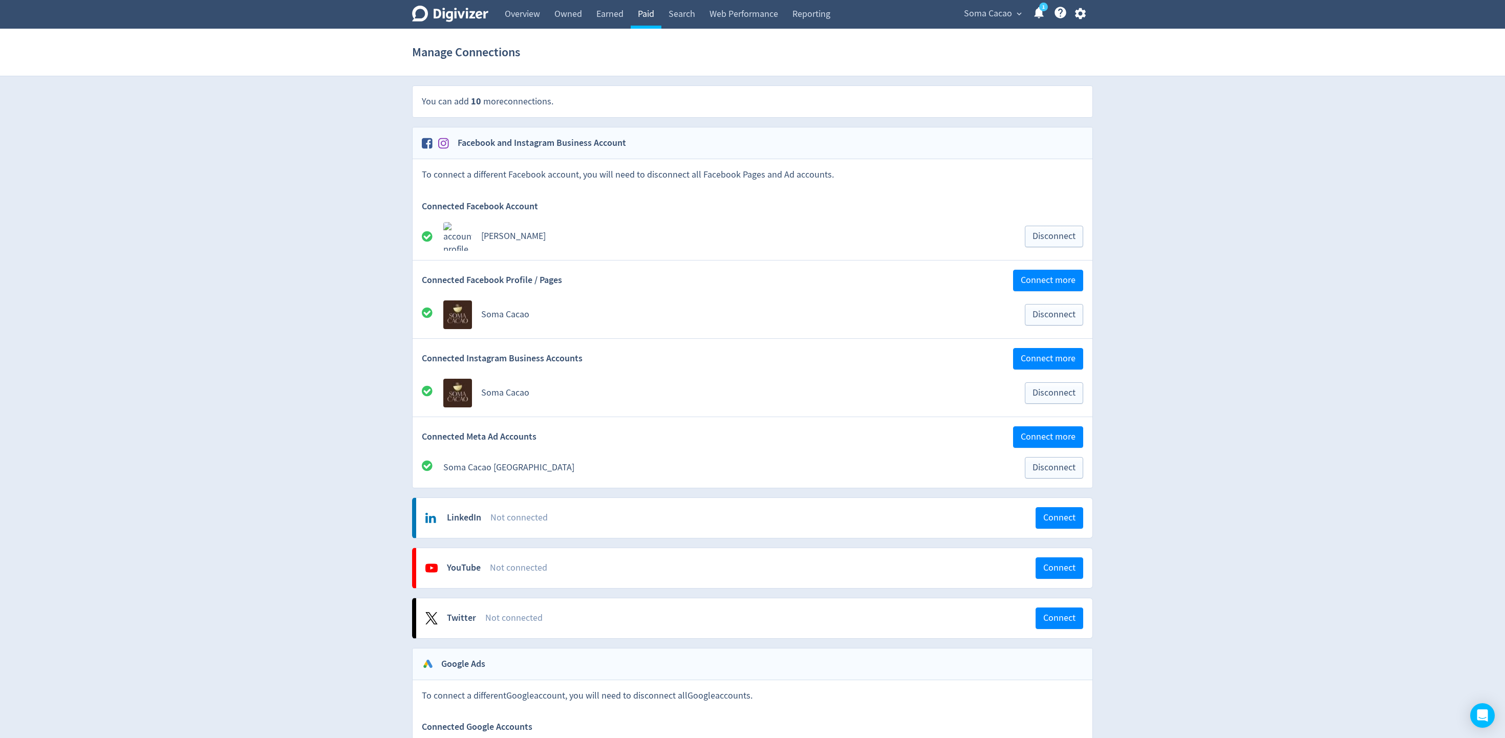  What do you see at coordinates (487, 101) in the screenshot?
I see `span: You can add more connections .` at bounding box center [487, 101].